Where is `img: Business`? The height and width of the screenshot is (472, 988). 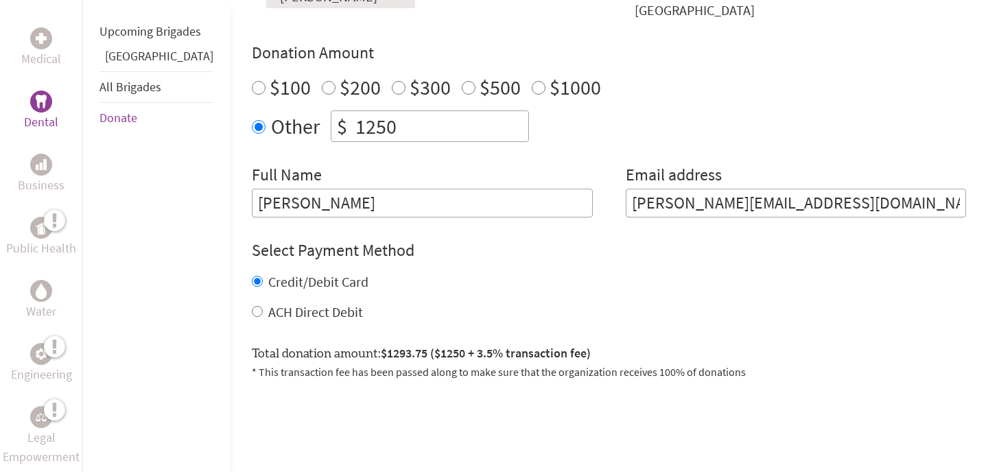 img: Business is located at coordinates (41, 165).